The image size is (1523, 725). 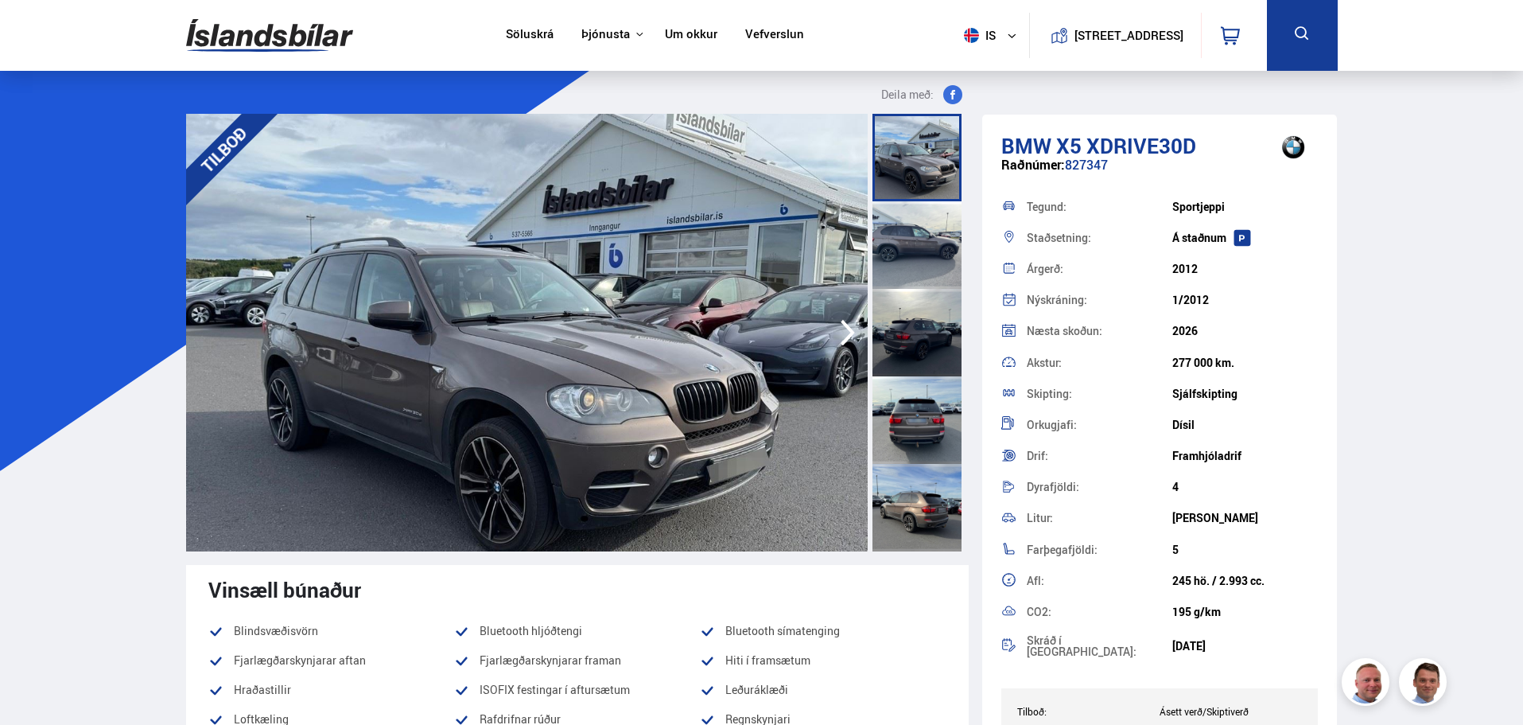 What do you see at coordinates (577, 690) in the screenshot?
I see `li: ISOFIX festingar í aftursætum` at bounding box center [577, 690].